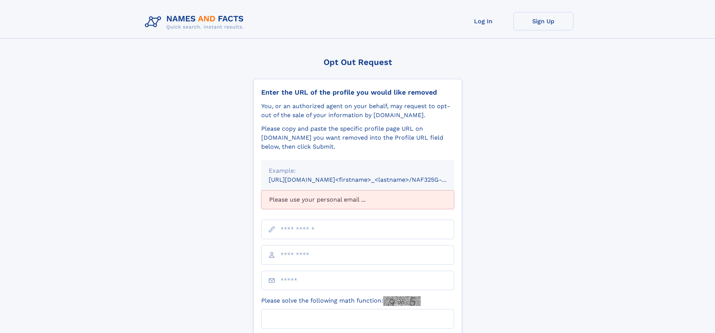  I want to click on div: Enter the URL of the profile you would like removed, so click(358, 92).